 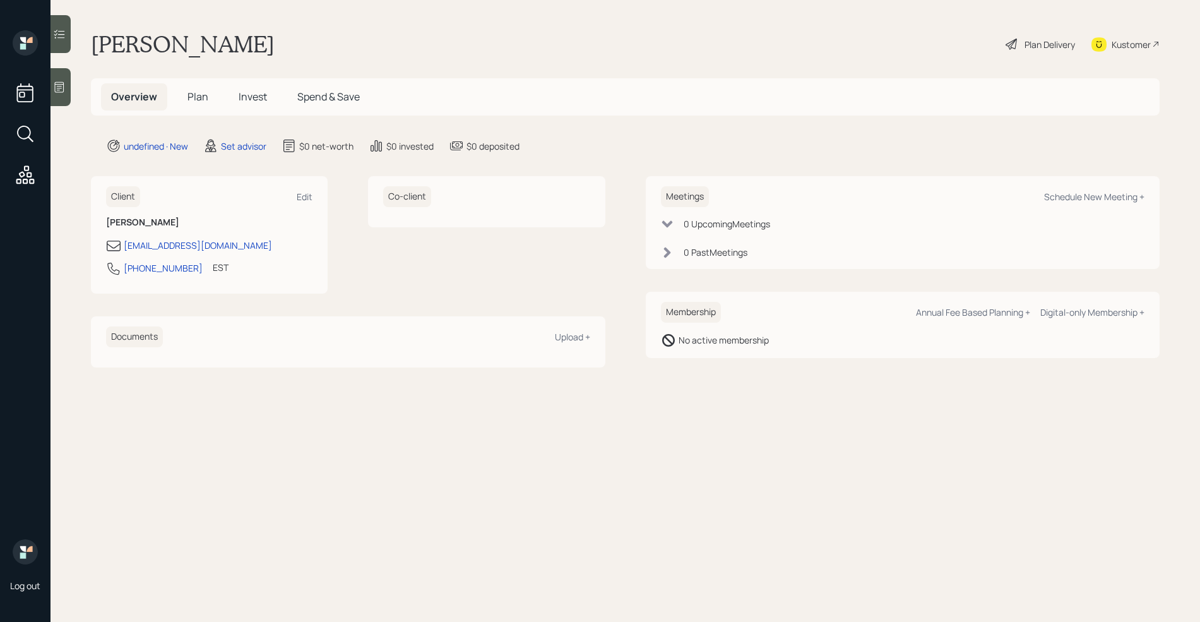 I want to click on h6: Membership, so click(x=690, y=312).